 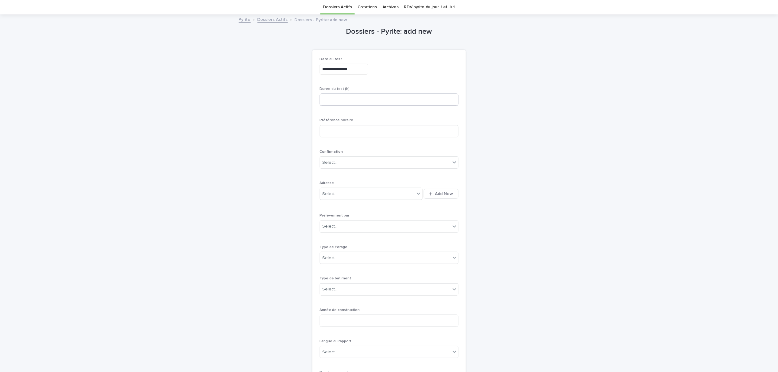 What do you see at coordinates (335, 279) in the screenshot?
I see `span: Type de bâtiment` at bounding box center [335, 279].